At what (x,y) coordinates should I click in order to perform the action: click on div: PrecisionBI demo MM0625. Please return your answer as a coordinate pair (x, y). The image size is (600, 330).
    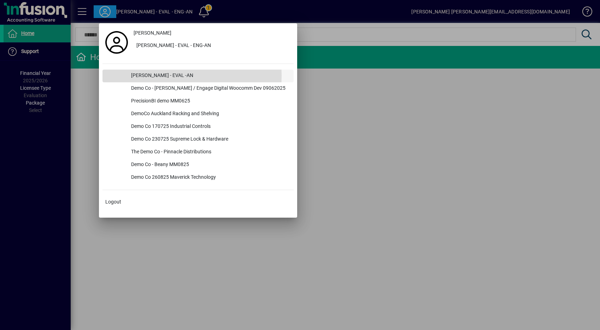
    Looking at the image, I should click on (210, 101).